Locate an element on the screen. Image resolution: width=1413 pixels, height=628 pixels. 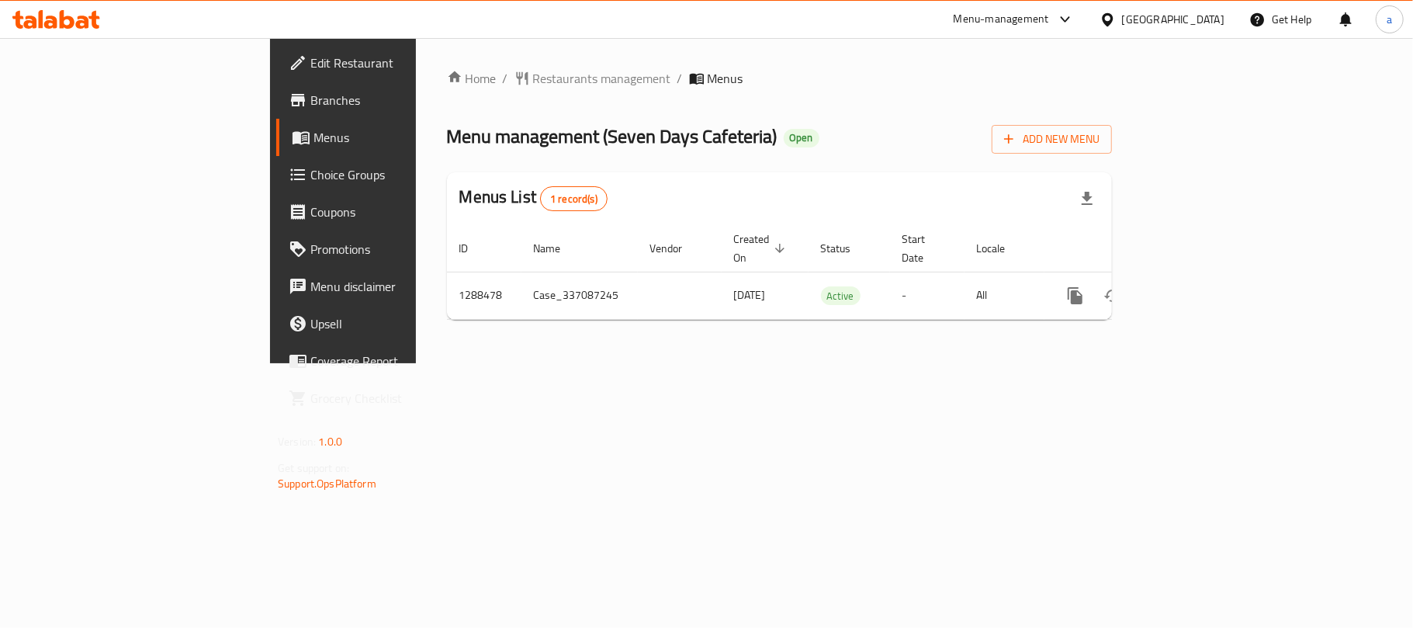
span: Menu management ( Seven Days Cafeteria ) is located at coordinates (612, 136).